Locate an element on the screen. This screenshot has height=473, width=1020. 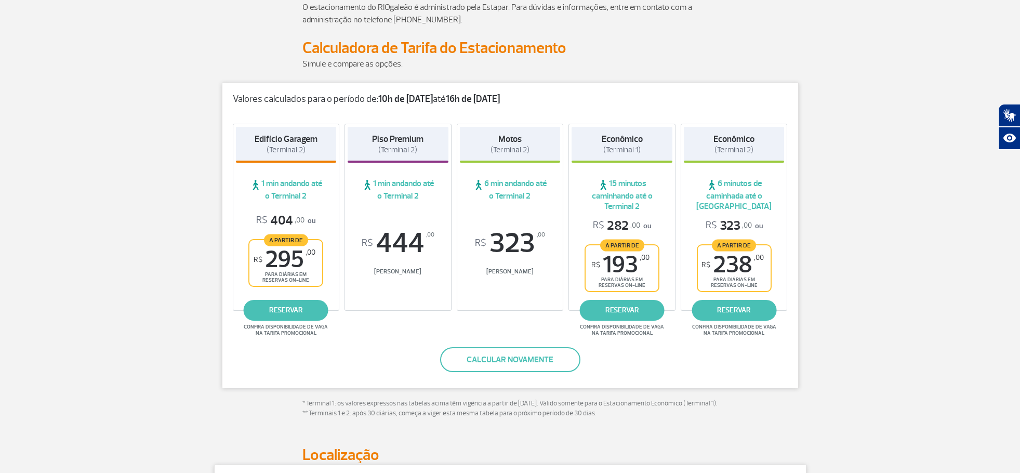
span: 444 is located at coordinates (398, 243).